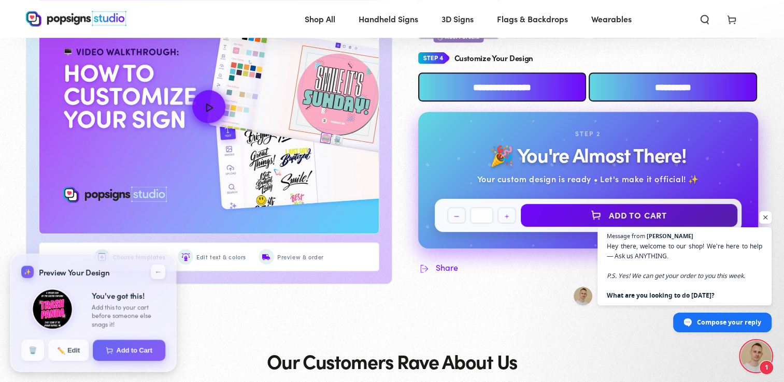 The height and width of the screenshot is (382, 784). I want to click on span: 1, so click(766, 368).